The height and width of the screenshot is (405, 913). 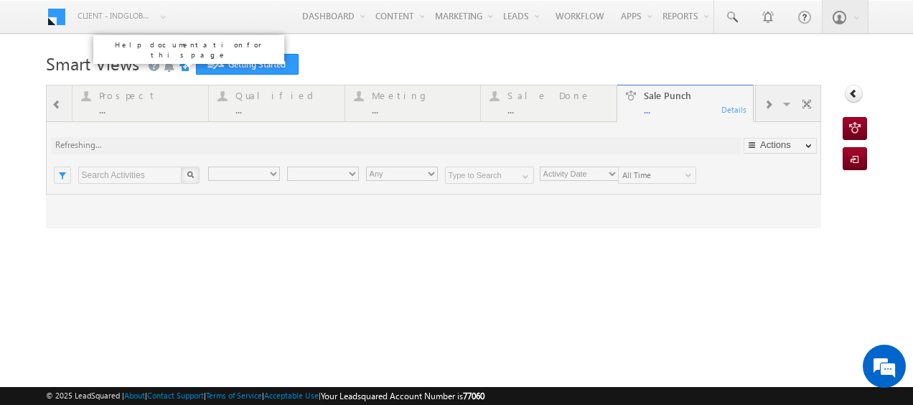 What do you see at coordinates (93, 63) in the screenshot?
I see `span: Smart Views` at bounding box center [93, 63].